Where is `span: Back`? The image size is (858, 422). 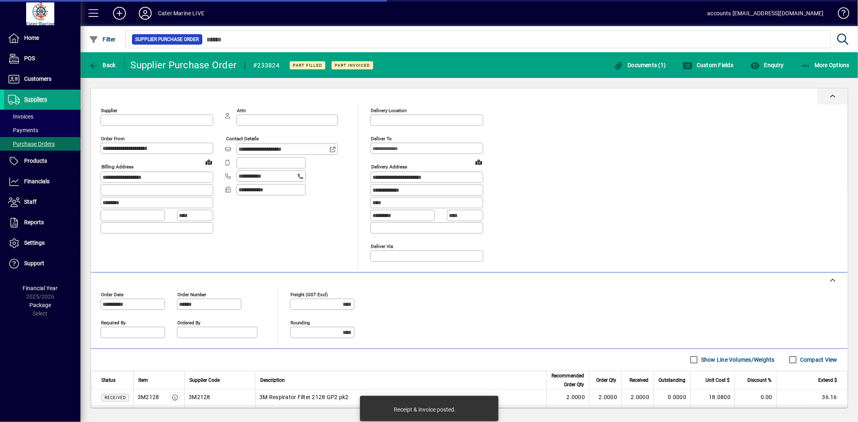 span: Back is located at coordinates (102, 65).